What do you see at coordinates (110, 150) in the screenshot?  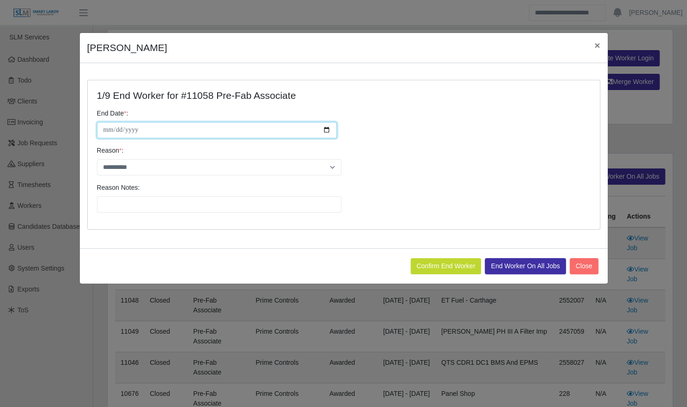 I see `label: Reason :` at bounding box center [110, 150].